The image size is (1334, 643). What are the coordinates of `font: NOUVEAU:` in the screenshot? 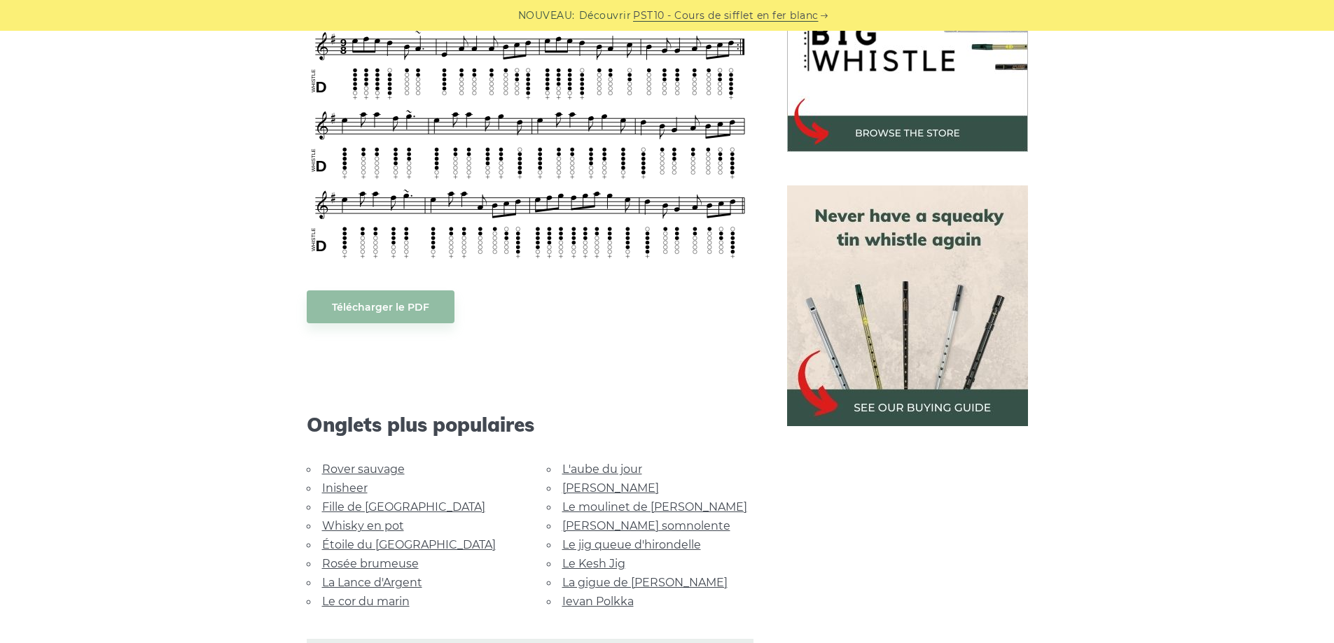 It's located at (546, 15).